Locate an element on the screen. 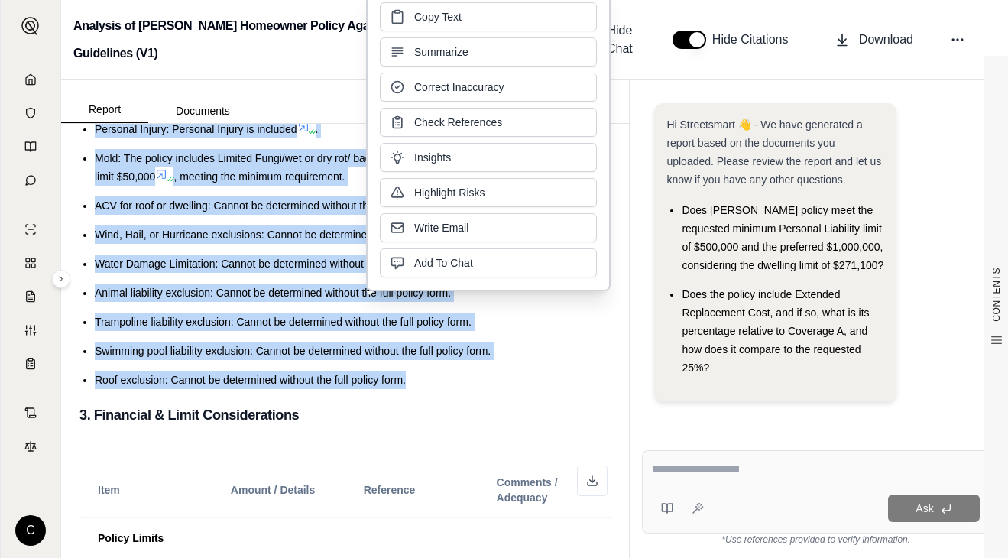  button: Correct Inaccuracy is located at coordinates (488, 87).